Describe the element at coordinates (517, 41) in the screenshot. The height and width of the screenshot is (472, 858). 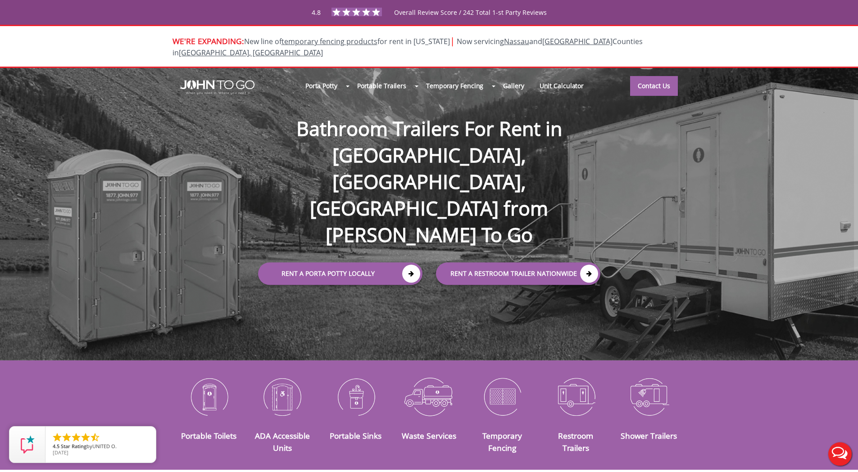
I see `a: Nassau` at that location.